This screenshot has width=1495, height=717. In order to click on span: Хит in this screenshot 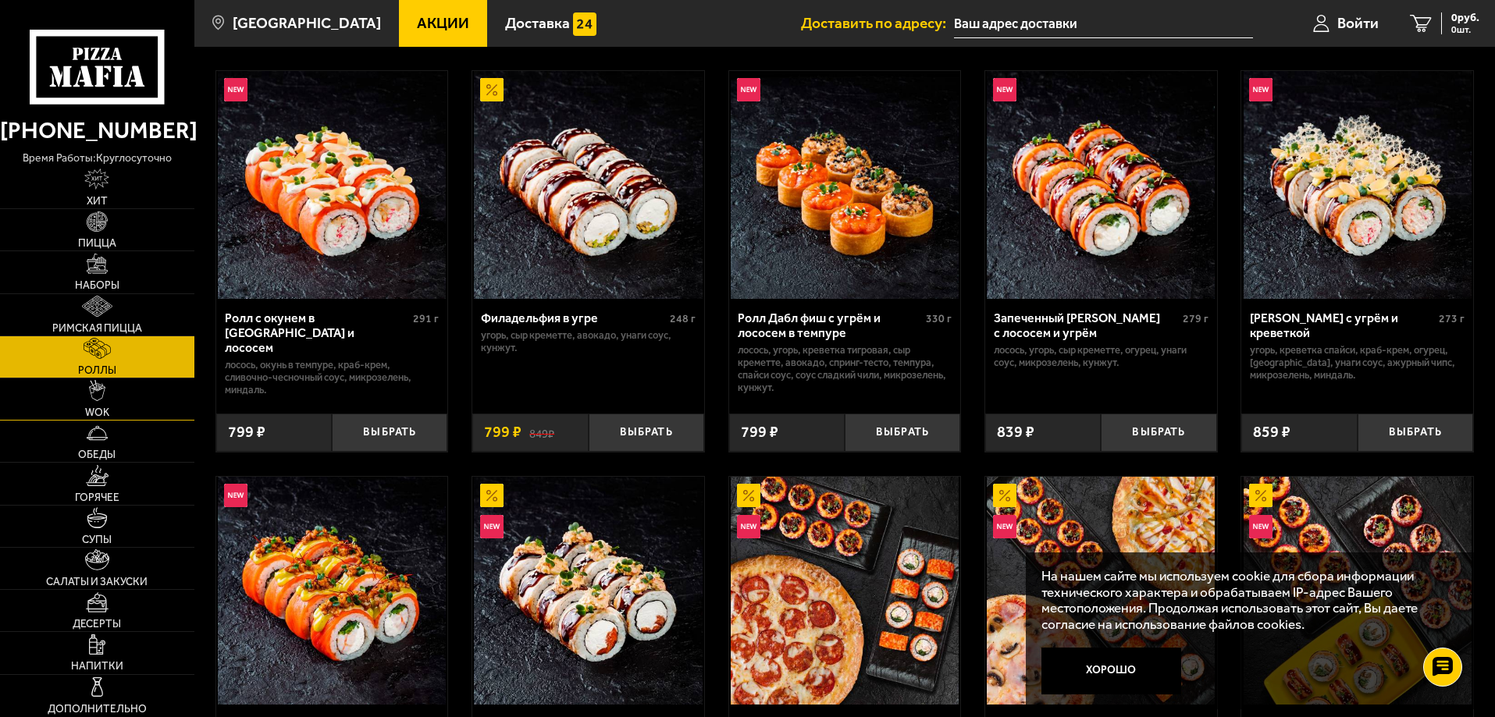, I will do `click(97, 201)`.